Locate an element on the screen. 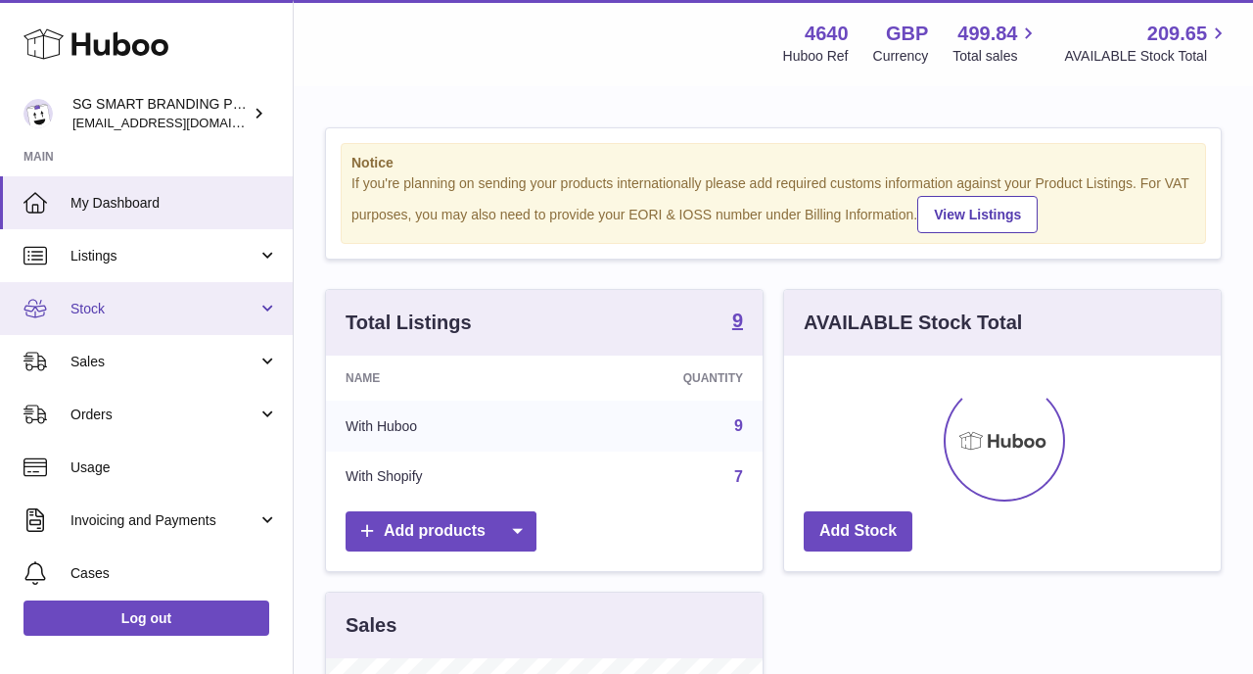  a: 7 is located at coordinates (738, 476).